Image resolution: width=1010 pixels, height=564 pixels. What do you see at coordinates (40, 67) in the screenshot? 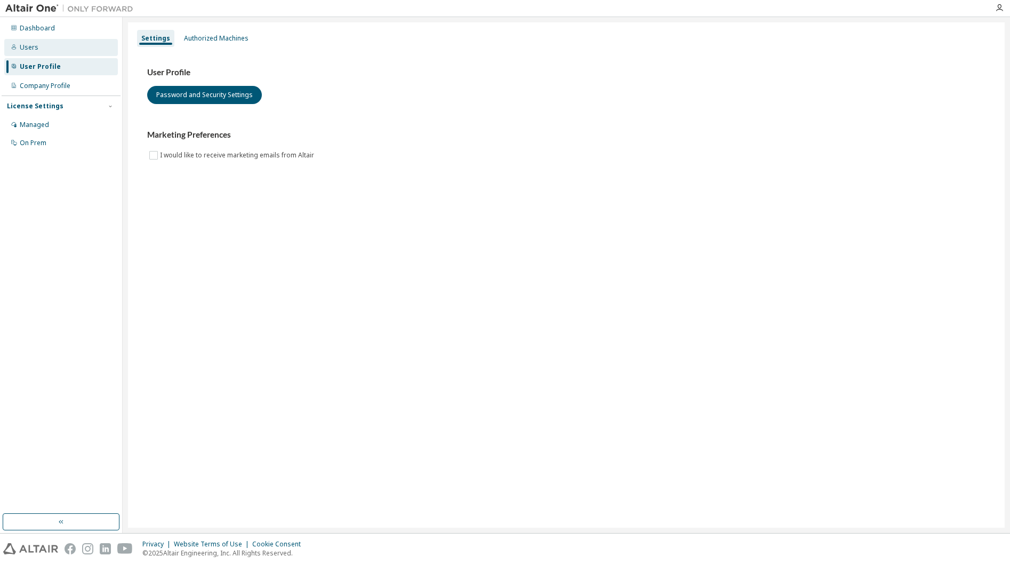
I see `div: User Profile` at bounding box center [40, 67].